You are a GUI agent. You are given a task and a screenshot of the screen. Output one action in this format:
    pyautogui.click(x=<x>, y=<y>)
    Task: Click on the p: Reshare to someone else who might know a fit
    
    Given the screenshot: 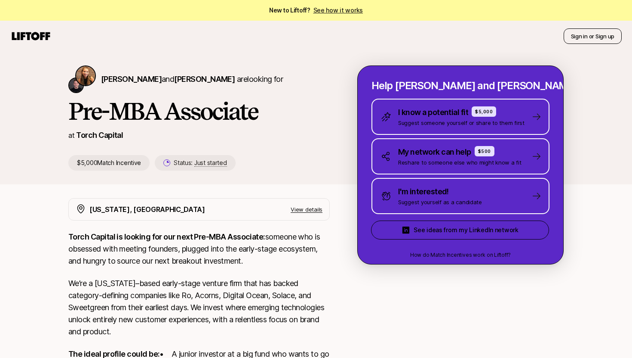 What is the action you would take?
    pyautogui.click(x=460, y=162)
    